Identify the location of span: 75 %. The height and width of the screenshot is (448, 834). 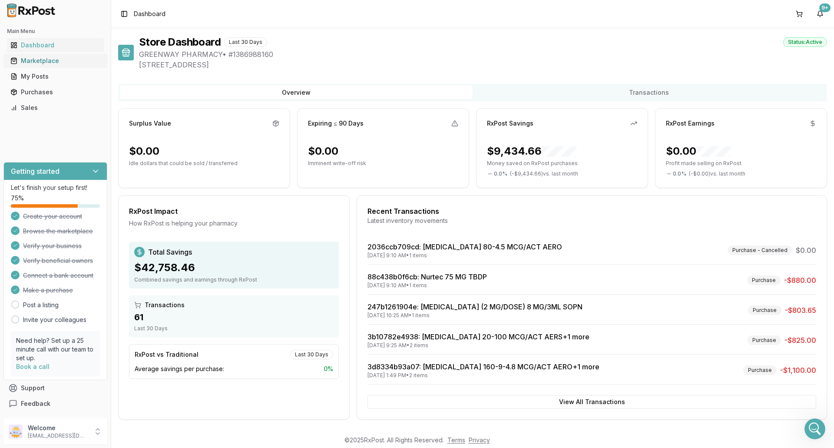
(17, 198).